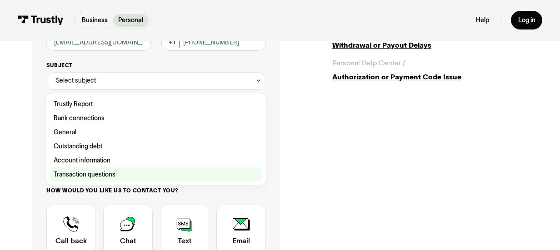 This screenshot has height=250, width=560. What do you see at coordinates (79, 118) in the screenshot?
I see `span: Bank connections` at bounding box center [79, 118].